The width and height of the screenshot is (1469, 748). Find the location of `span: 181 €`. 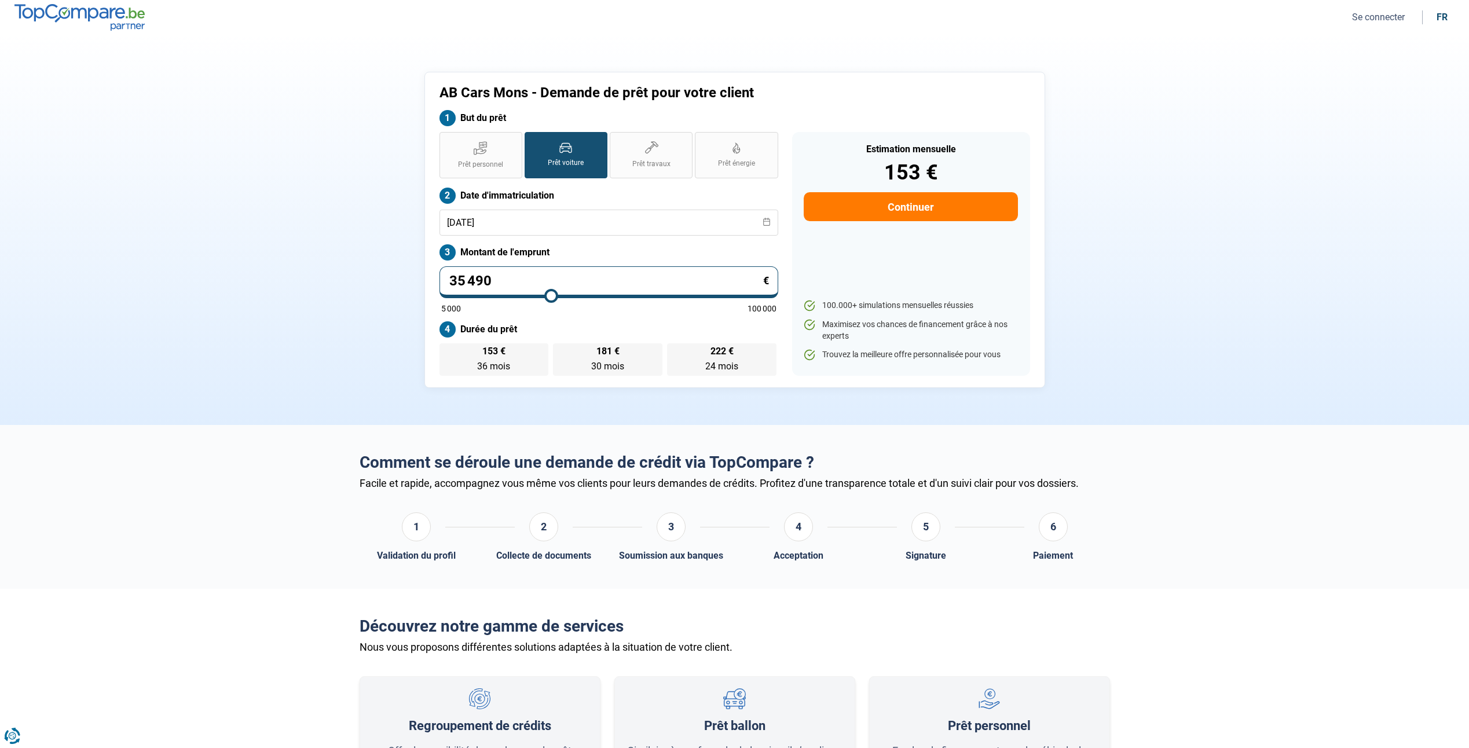

span: 181 € is located at coordinates (608, 352).